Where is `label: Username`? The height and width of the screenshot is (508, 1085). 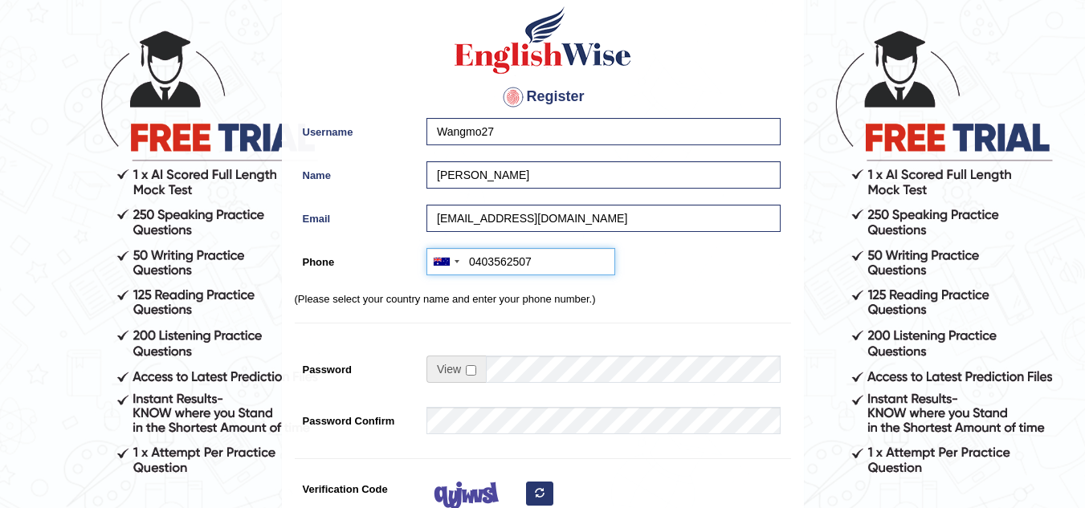 label: Username is located at coordinates (356, 128).